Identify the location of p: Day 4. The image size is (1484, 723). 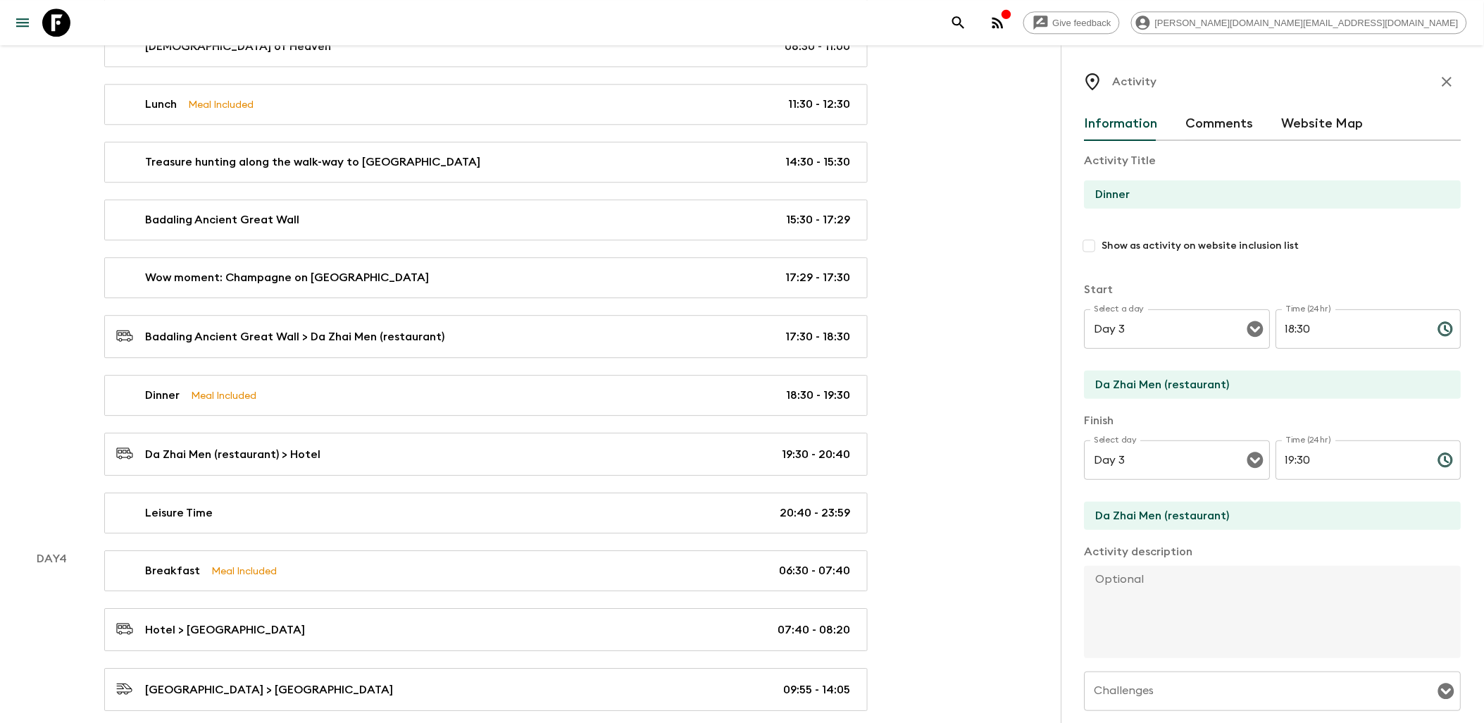
(52, 559).